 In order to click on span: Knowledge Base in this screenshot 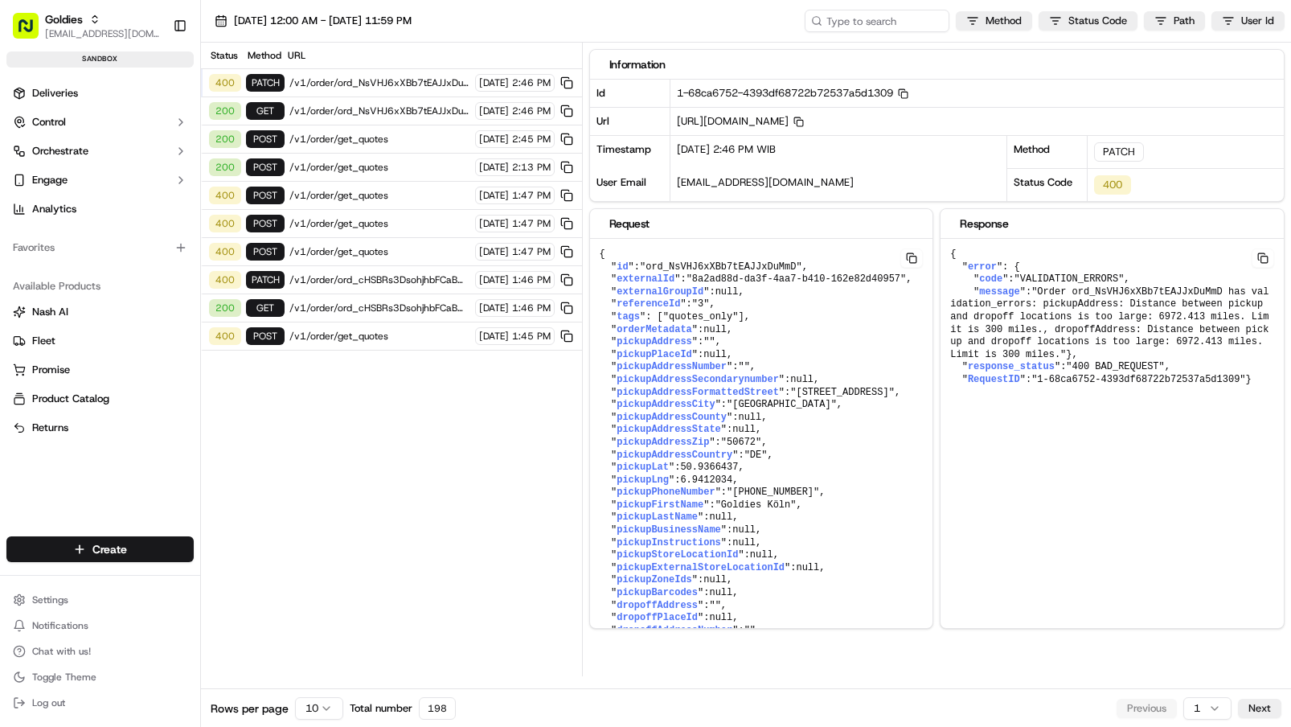, I will do `click(77, 367)`.